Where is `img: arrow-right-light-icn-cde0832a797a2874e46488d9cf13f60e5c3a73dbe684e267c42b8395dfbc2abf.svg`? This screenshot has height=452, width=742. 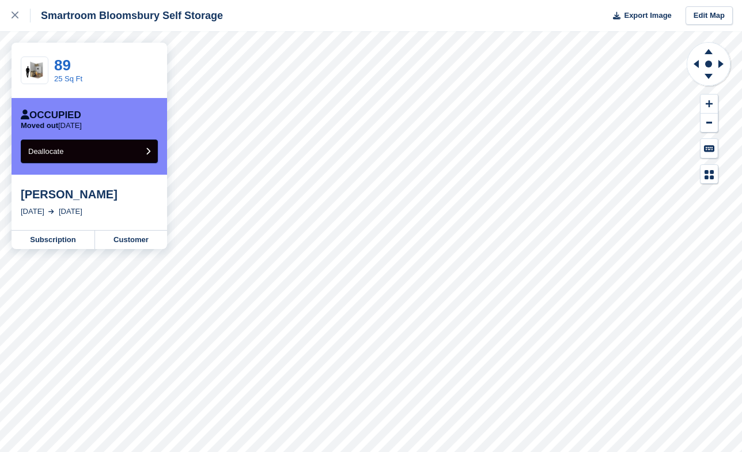 img: arrow-right-light-icn-cde0832a797a2874e46488d9cf13f60e5c3a73dbe684e267c42b8395dfbc2abf.svg is located at coordinates (51, 211).